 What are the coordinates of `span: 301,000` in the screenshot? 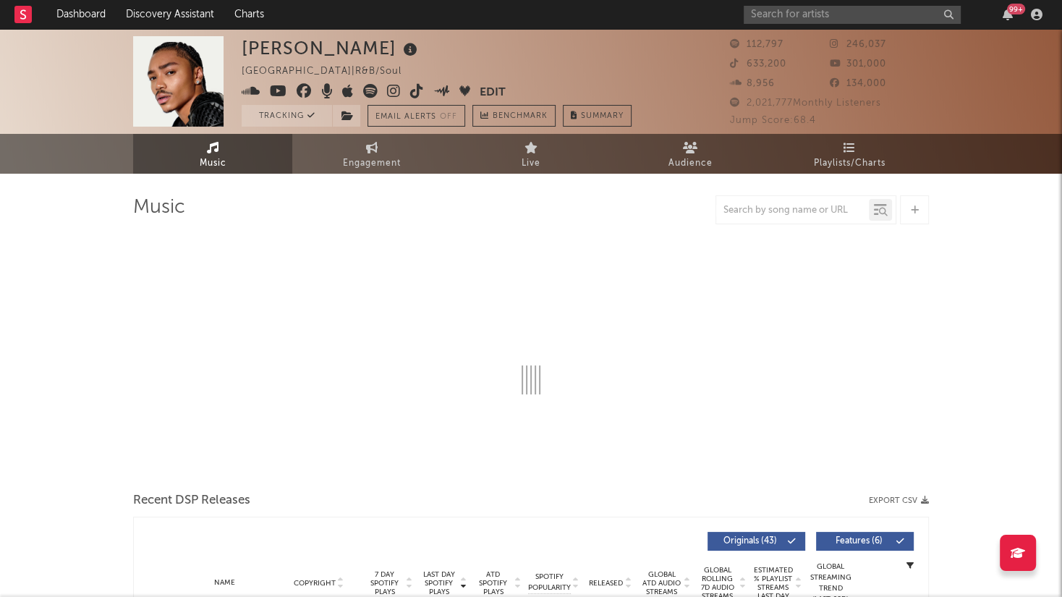 It's located at (858, 64).